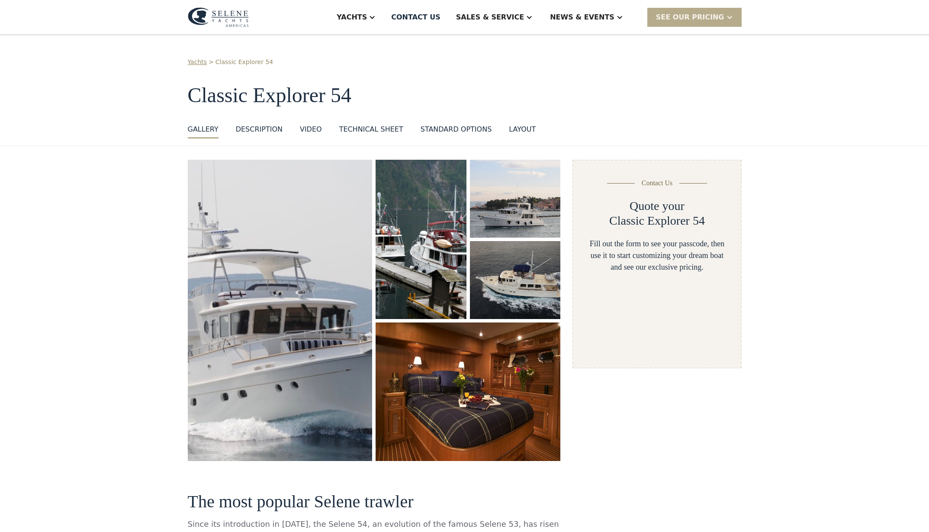 The width and height of the screenshot is (929, 532). I want to click on a: VIDEO, so click(311, 131).